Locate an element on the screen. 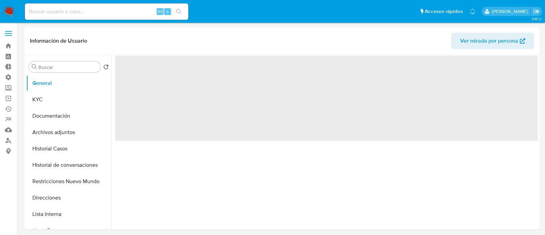 The width and height of the screenshot is (545, 235). button: Direcciones is located at coordinates (69, 198).